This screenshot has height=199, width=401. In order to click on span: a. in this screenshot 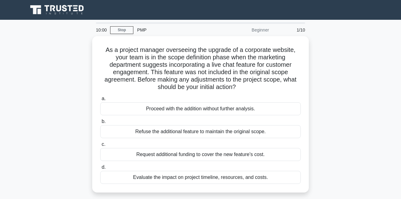, I will do `click(103, 98)`.